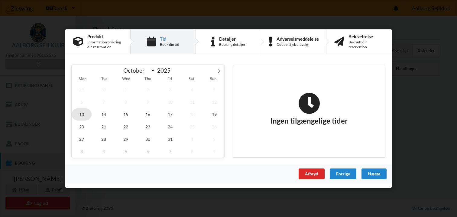  Describe the element at coordinates (105, 45) in the screenshot. I see `div: Information omkring din reservation` at that location.